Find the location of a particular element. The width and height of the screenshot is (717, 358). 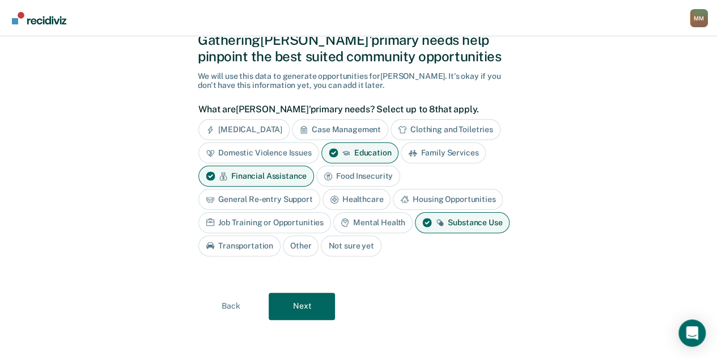

div: Healthcare is located at coordinates (357, 199).